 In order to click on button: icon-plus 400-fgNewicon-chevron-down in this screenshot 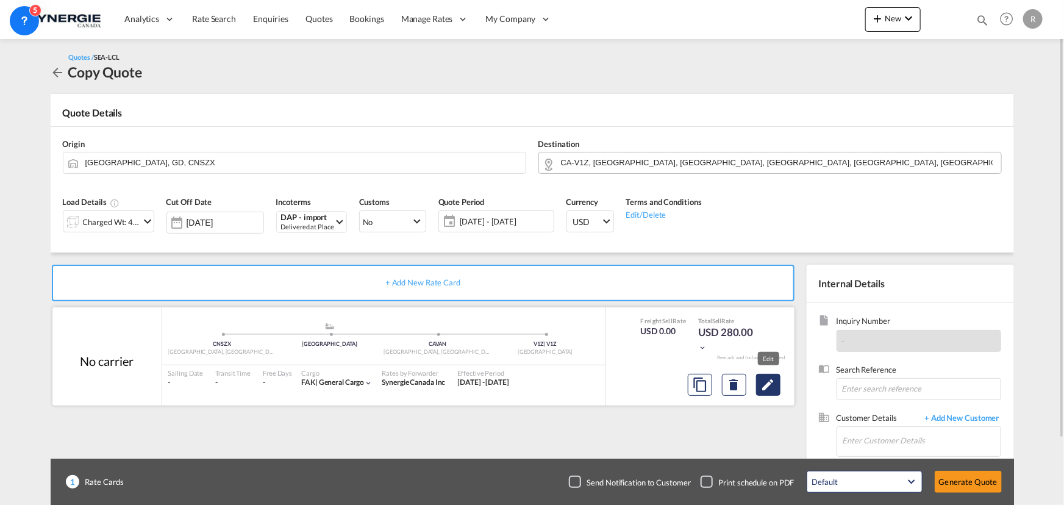, I will do `click(893, 20)`.